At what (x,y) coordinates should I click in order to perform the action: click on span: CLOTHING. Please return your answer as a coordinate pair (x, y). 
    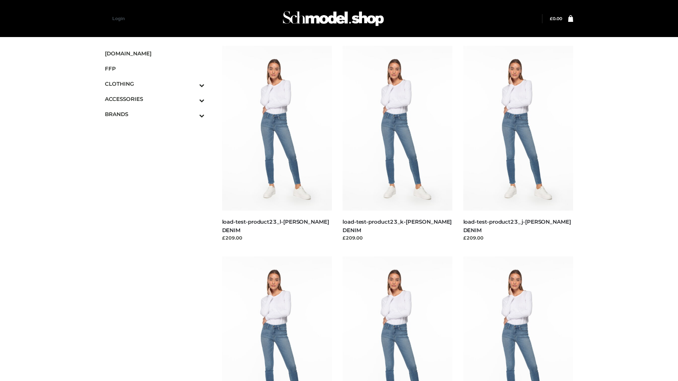
    Looking at the image, I should click on (155, 84).